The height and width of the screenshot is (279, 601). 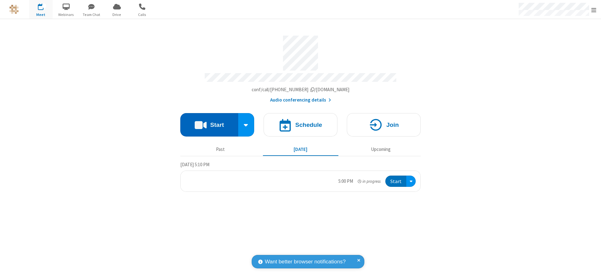 What do you see at coordinates (142, 15) in the screenshot?
I see `span: Calls` at bounding box center [142, 15].